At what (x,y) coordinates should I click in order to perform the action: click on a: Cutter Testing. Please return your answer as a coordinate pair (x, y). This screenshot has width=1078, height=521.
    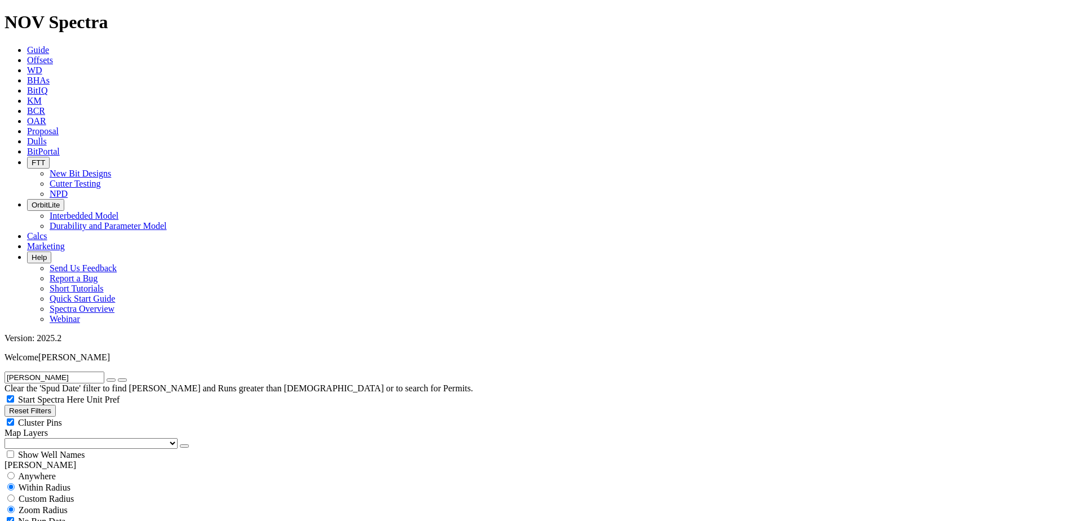
    Looking at the image, I should click on (75, 183).